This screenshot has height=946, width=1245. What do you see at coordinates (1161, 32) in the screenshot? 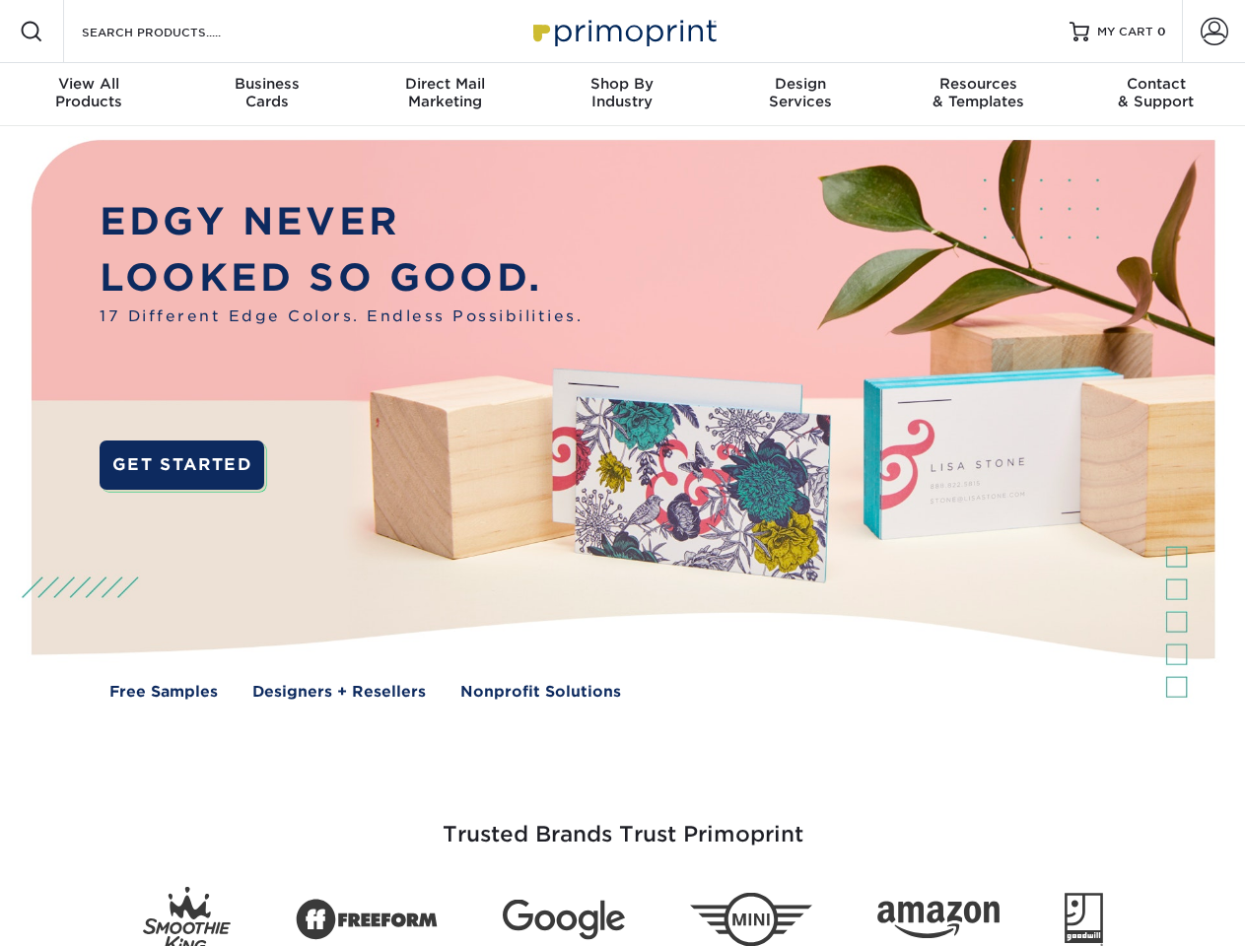
I see `span: 0` at bounding box center [1161, 32].